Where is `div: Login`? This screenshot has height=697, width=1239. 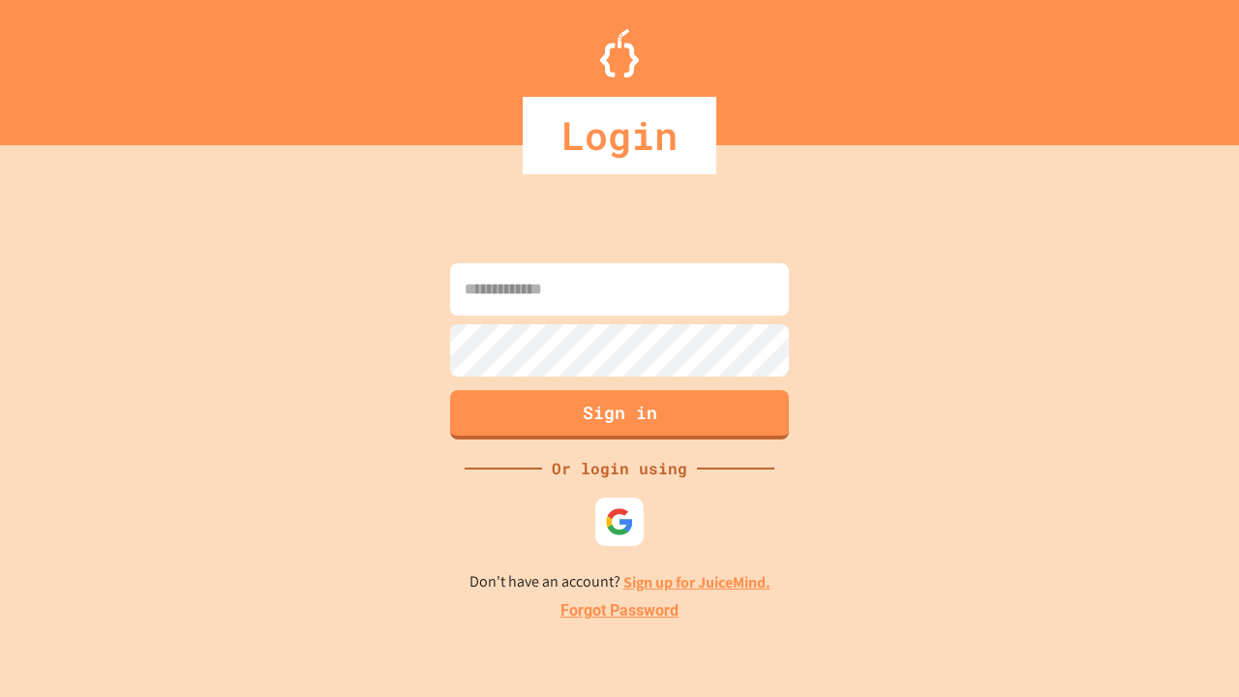 div: Login is located at coordinates (620, 136).